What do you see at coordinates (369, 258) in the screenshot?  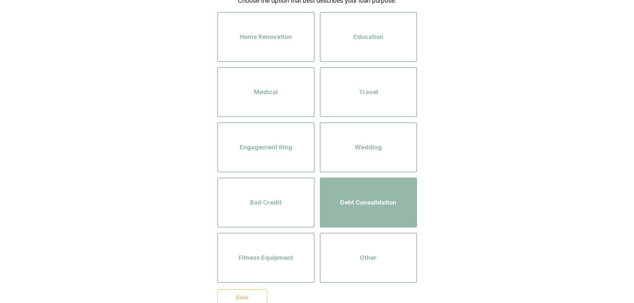 I see `button: Other` at bounding box center [369, 258].